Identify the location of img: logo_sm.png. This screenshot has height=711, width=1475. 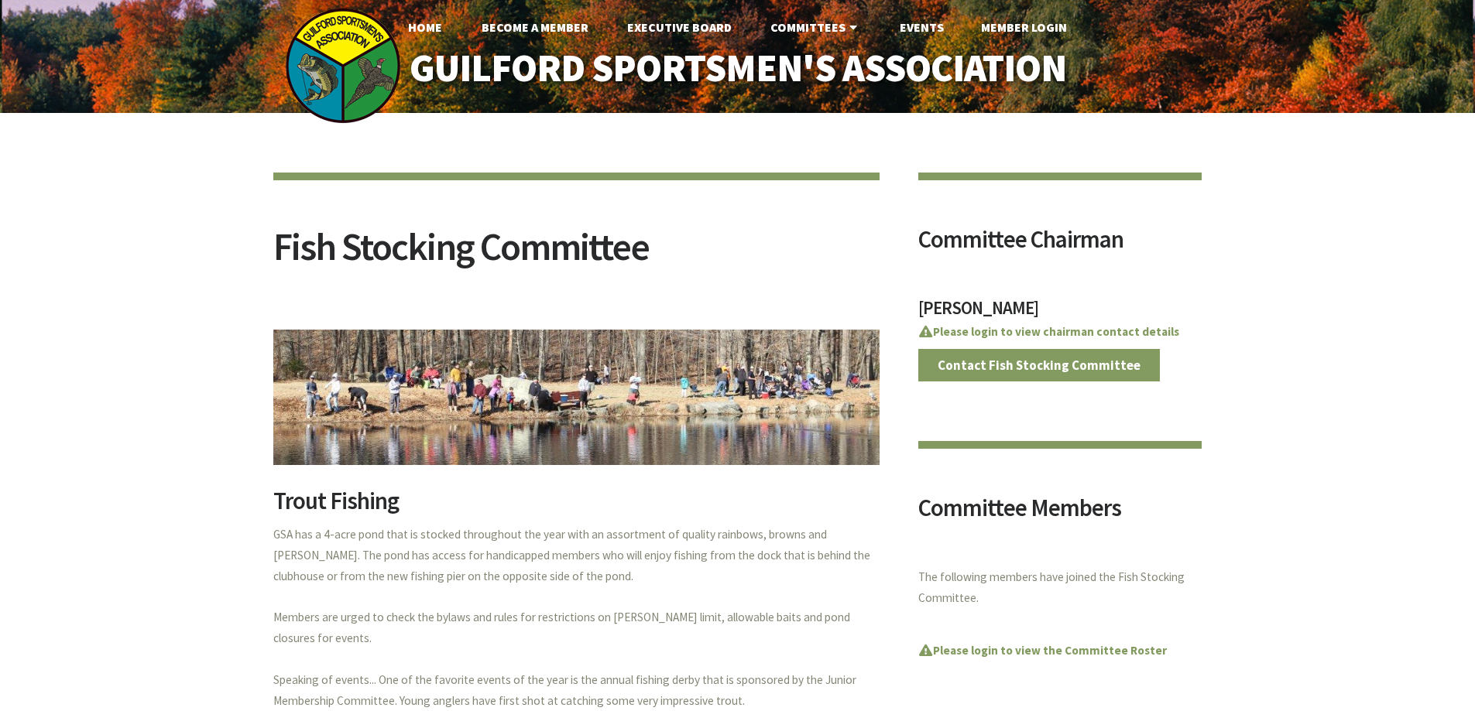
(343, 66).